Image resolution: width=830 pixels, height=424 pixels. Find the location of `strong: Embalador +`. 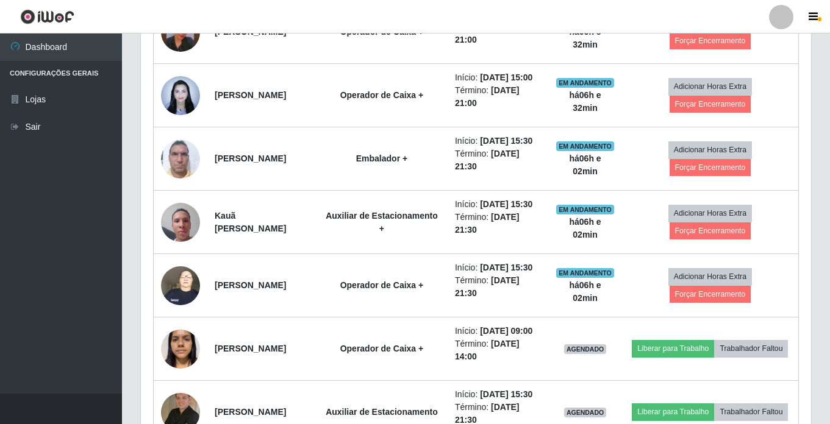

strong: Embalador + is located at coordinates (382, 159).